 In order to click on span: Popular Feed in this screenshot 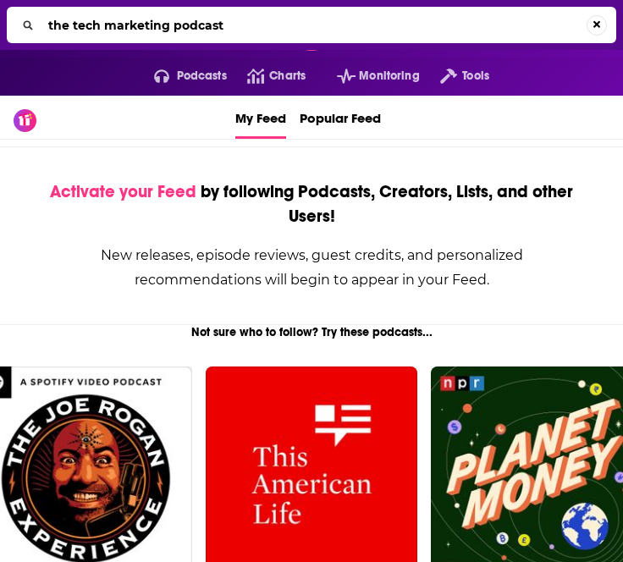, I will do `click(340, 118)`.